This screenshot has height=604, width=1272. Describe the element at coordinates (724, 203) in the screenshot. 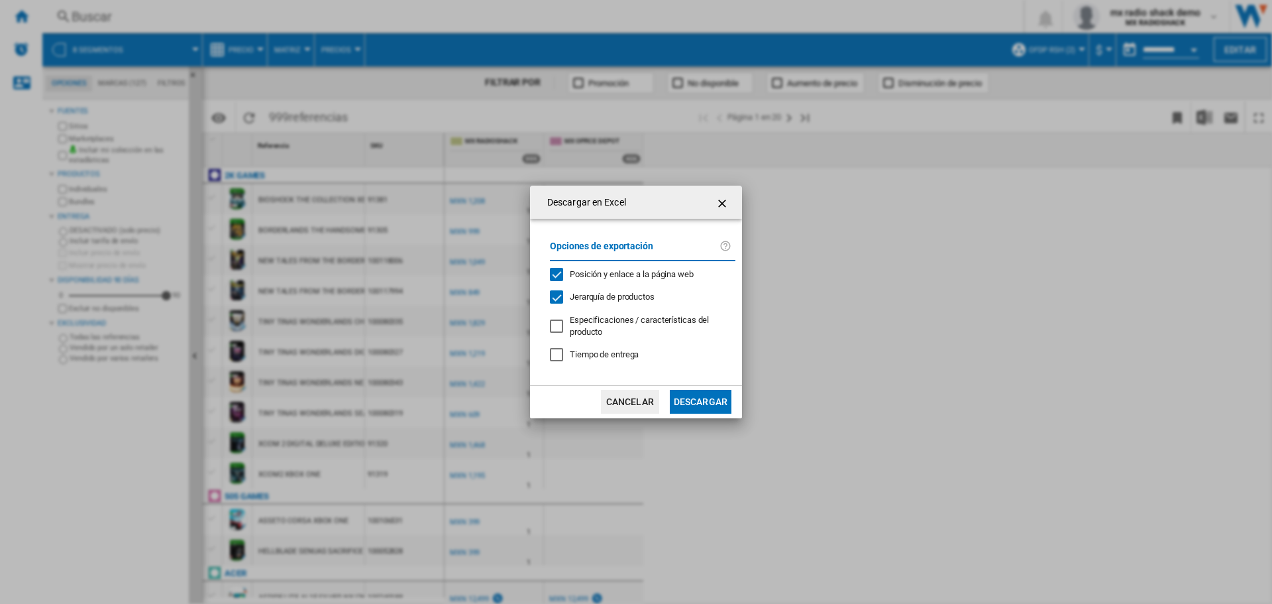

I see `ng-md-icon: getI18NText('BUTTONS.CLOSE_DIALOG')` at that location.